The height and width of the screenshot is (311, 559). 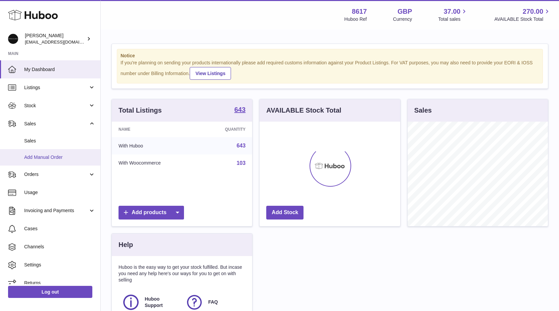 I want to click on span: Add Manual Order, so click(x=60, y=157).